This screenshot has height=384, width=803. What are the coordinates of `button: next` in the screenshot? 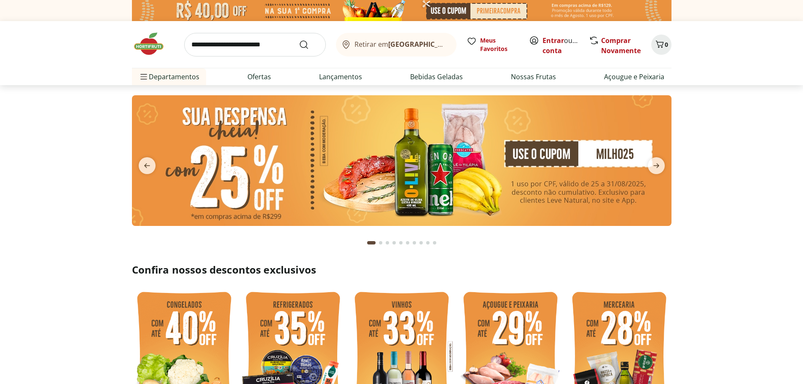 It's located at (656, 166).